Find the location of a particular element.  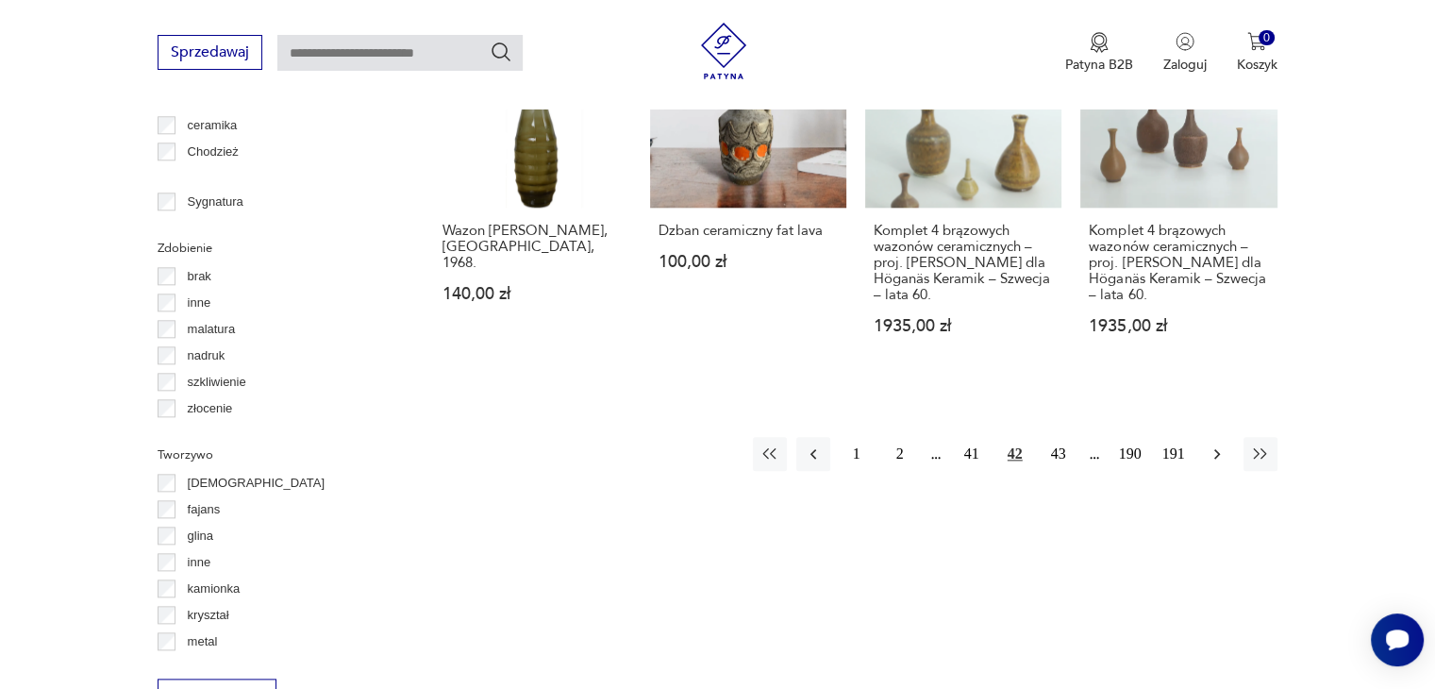

p: 140,00 zł is located at coordinates (532, 294).